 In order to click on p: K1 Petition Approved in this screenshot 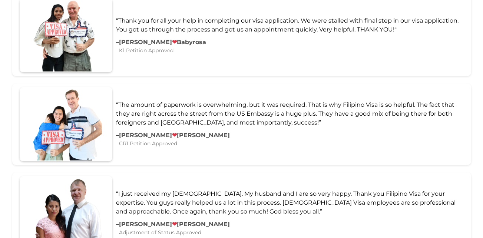, I will do `click(162, 50)`.